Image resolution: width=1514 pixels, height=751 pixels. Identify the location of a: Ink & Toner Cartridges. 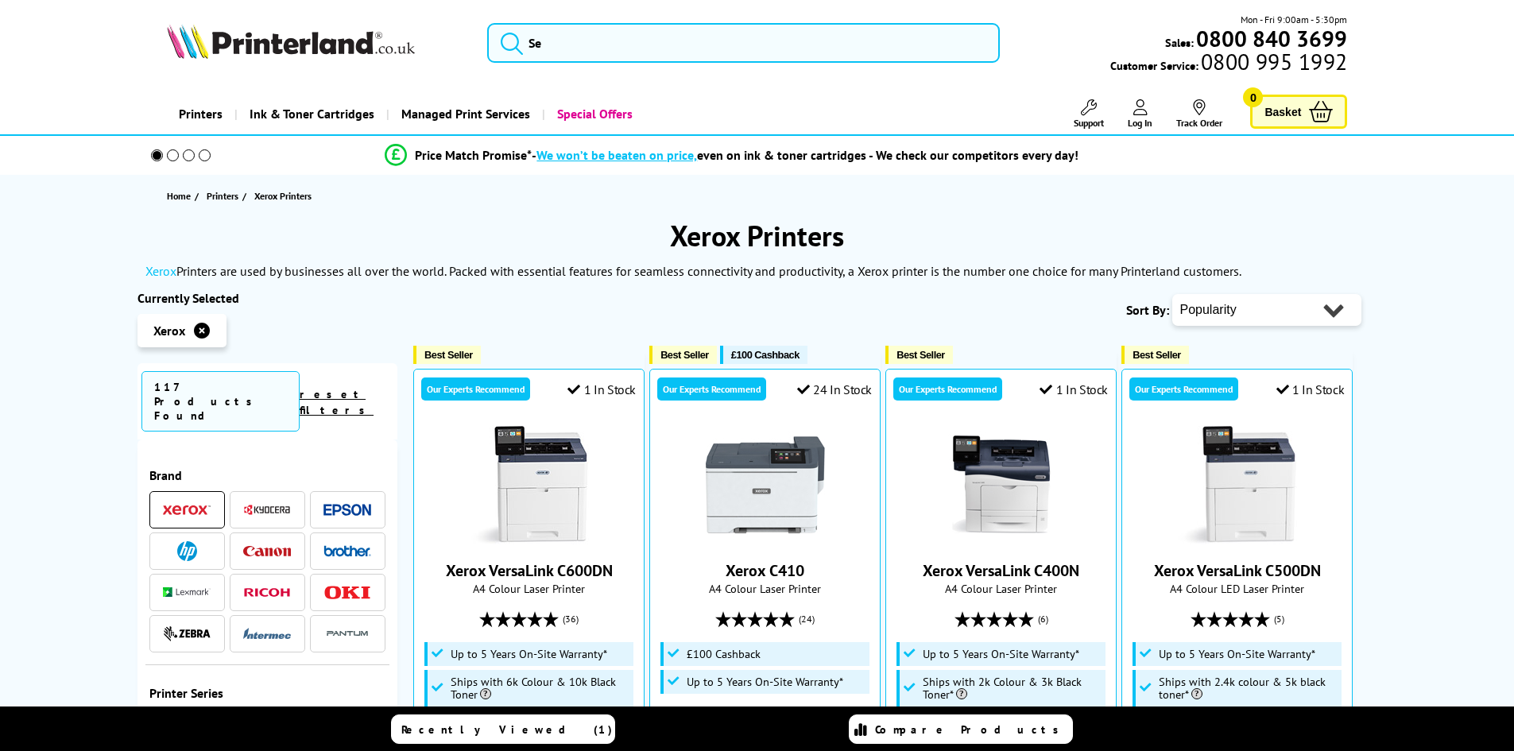
(310, 114).